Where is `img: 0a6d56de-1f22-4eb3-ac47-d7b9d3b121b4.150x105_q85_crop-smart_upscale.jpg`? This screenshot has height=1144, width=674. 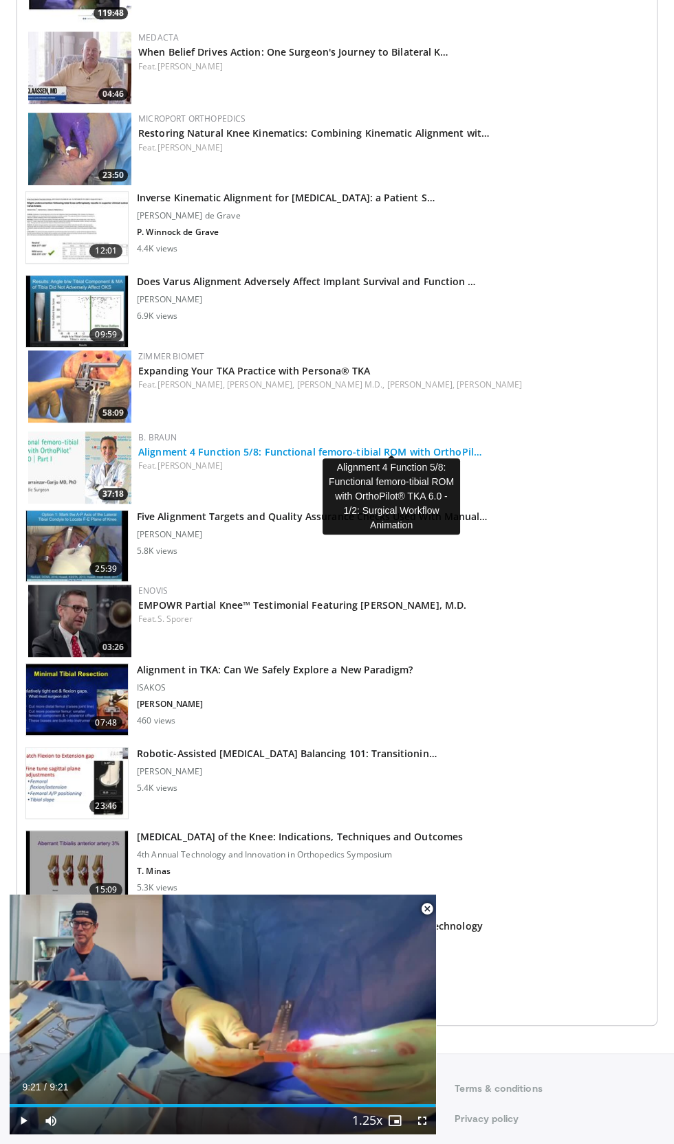
img: 0a6d56de-1f22-4eb3-ac47-d7b9d3b121b4.150x105_q85_crop-smart_upscale.jpg is located at coordinates (77, 546).